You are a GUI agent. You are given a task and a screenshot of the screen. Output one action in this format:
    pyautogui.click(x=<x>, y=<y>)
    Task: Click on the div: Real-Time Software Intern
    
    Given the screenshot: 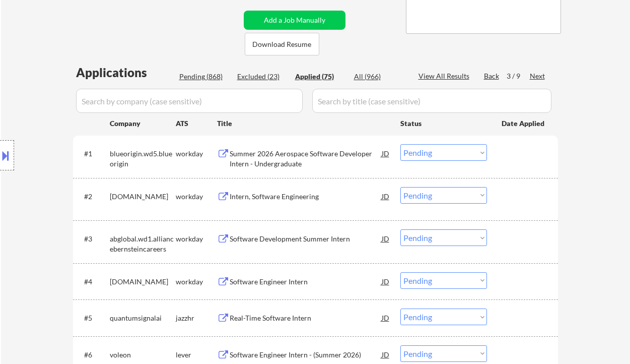 What is the action you would take?
    pyautogui.click(x=306, y=318)
    